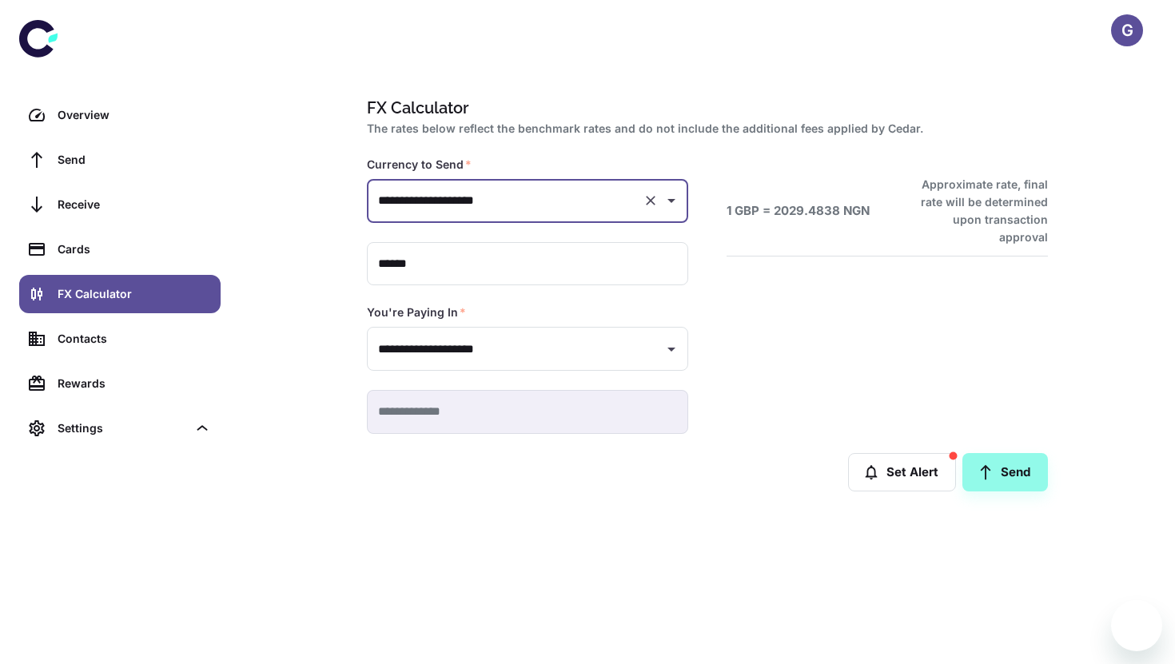  Describe the element at coordinates (120, 249) in the screenshot. I see `a: Cards` at that location.